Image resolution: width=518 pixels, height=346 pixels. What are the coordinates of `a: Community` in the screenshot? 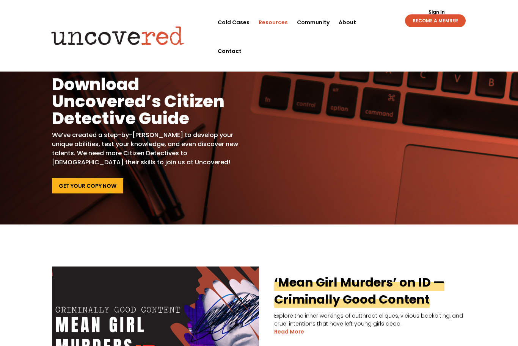 It's located at (313, 22).